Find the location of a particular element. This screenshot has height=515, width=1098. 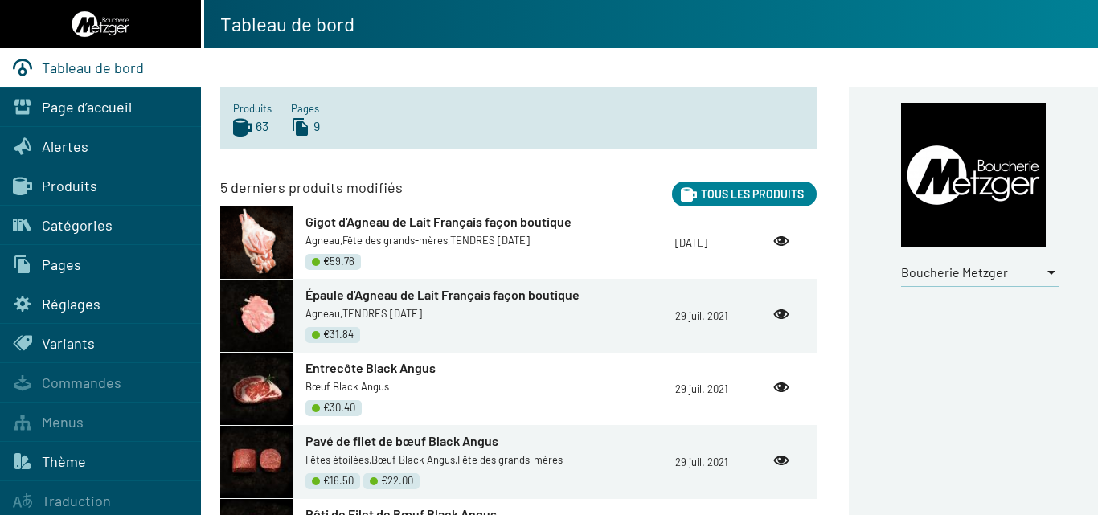

a: Épaule d'Agneau de Lait Français façon boutique is located at coordinates (490, 295).